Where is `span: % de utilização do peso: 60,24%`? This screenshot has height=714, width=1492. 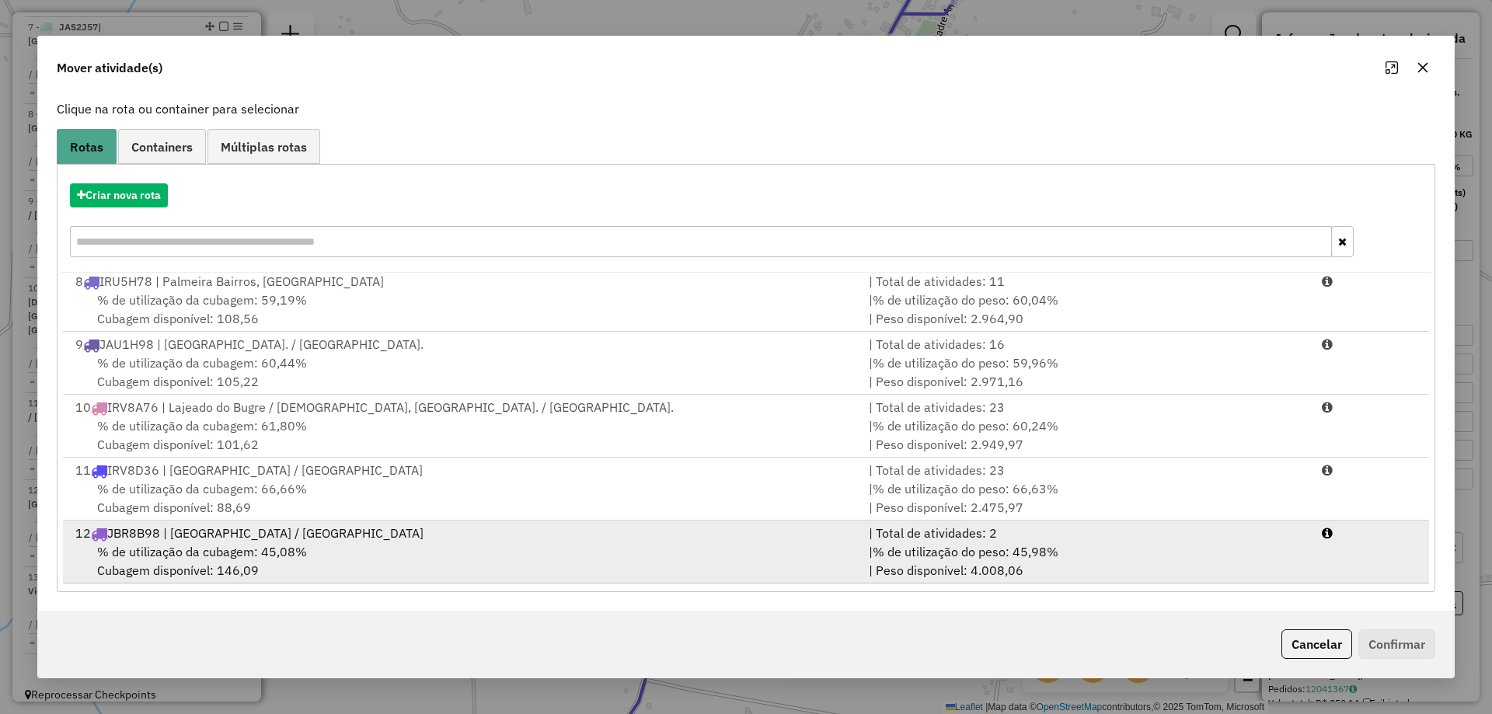 span: % de utilização do peso: 60,24% is located at coordinates (965, 426).